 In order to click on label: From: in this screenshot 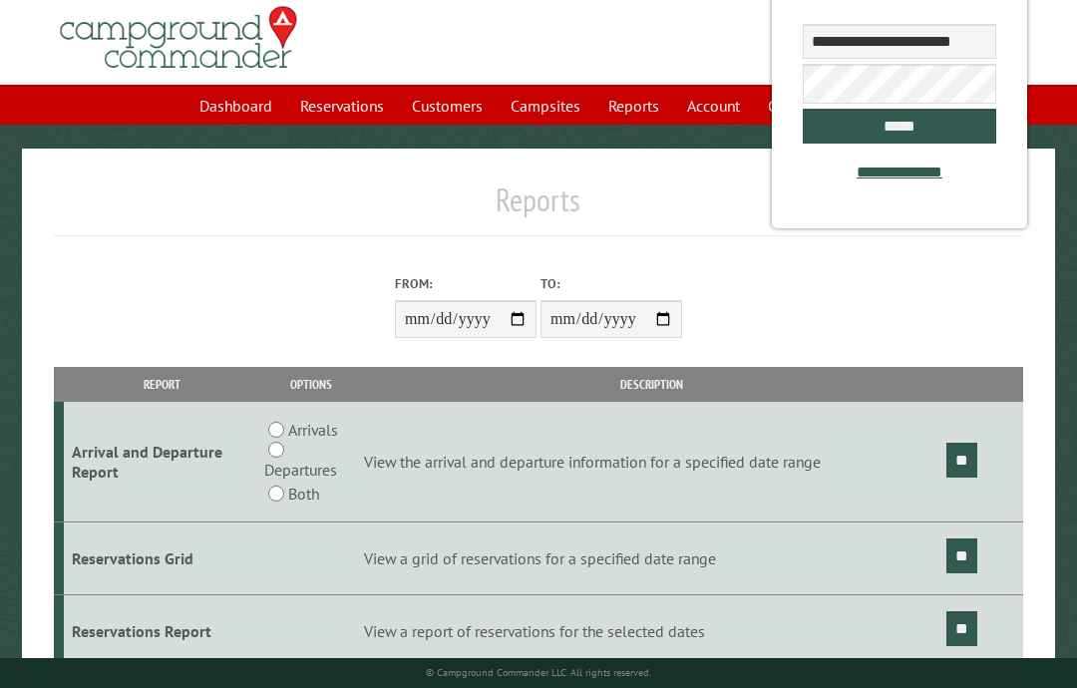, I will do `click(466, 283)`.